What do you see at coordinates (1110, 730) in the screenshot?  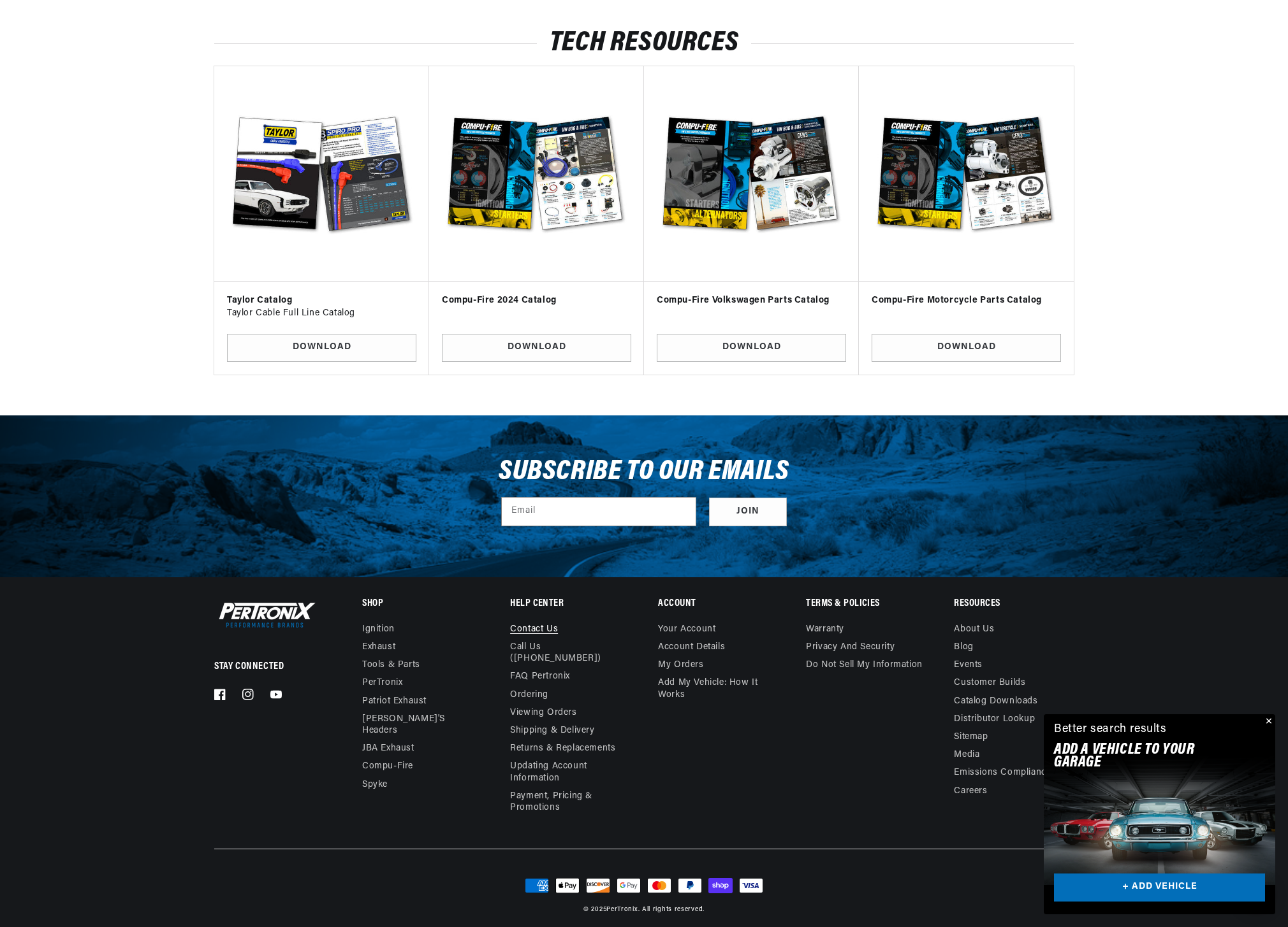 I see `div: Better search results` at bounding box center [1110, 730].